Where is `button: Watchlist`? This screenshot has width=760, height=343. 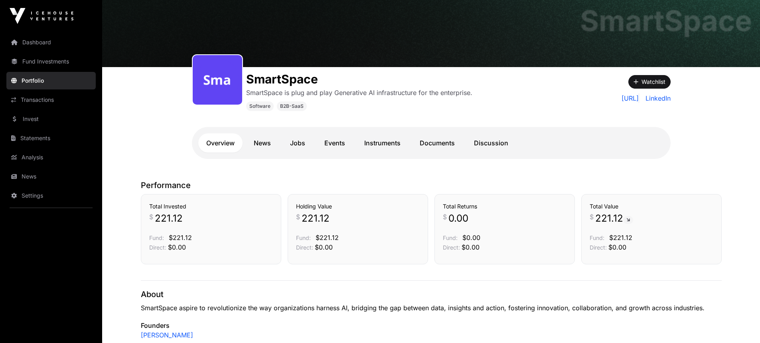
button: Watchlist is located at coordinates (649, 82).